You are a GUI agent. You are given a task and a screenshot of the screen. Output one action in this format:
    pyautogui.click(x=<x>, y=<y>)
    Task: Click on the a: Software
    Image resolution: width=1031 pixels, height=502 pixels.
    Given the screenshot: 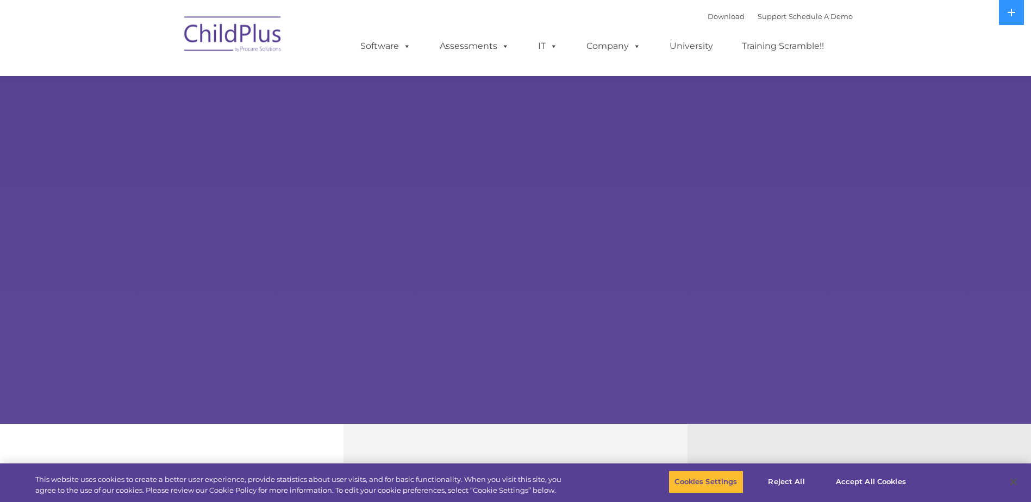 What is the action you would take?
    pyautogui.click(x=385, y=46)
    